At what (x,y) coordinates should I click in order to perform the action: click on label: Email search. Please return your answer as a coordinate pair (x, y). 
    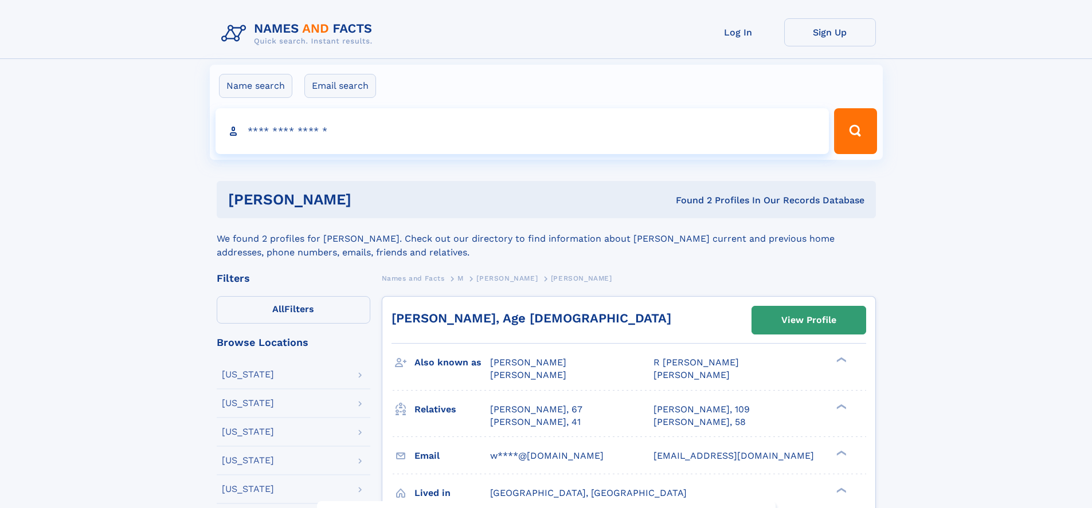
    Looking at the image, I should click on (340, 86).